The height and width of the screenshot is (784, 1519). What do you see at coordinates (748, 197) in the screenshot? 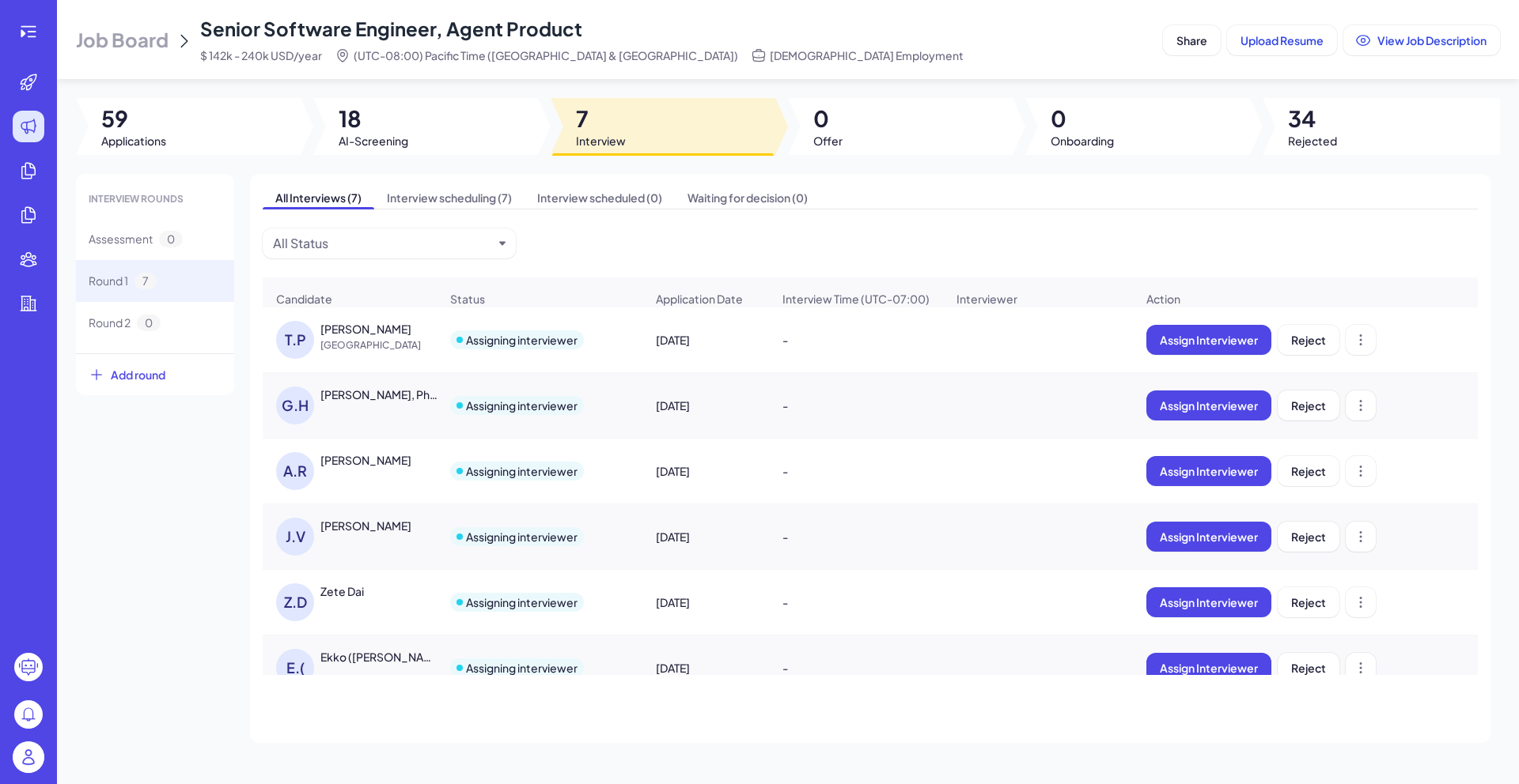
I see `span: Waiting for decision (0)` at bounding box center [748, 197].